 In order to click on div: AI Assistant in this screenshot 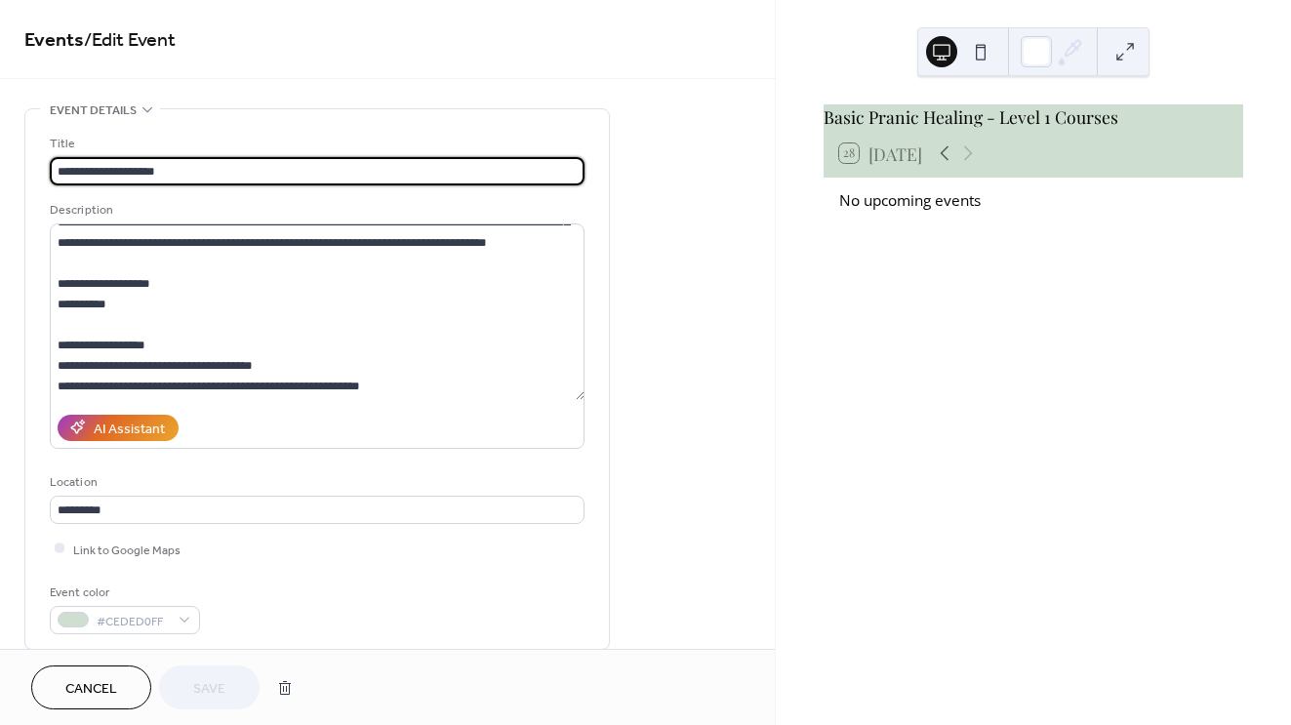, I will do `click(129, 428)`.